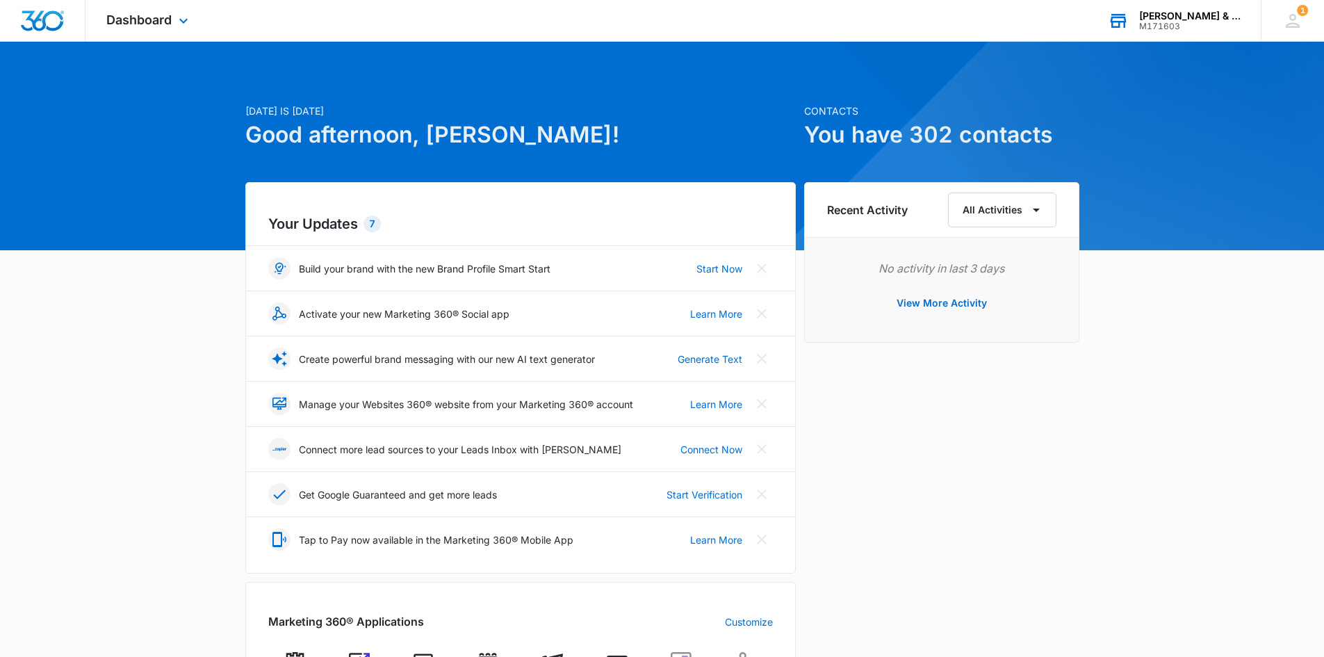 The width and height of the screenshot is (1324, 657). Describe the element at coordinates (425, 268) in the screenshot. I see `p: Build your brand with the new Brand Profile Smart Start` at that location.